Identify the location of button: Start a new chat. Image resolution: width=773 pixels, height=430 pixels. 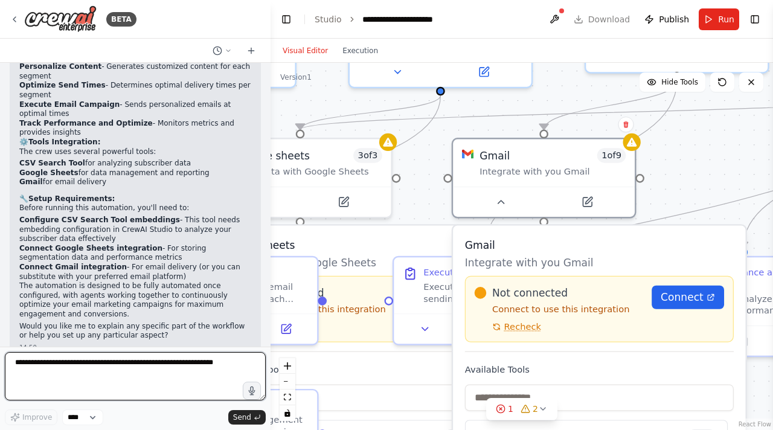
(251, 51).